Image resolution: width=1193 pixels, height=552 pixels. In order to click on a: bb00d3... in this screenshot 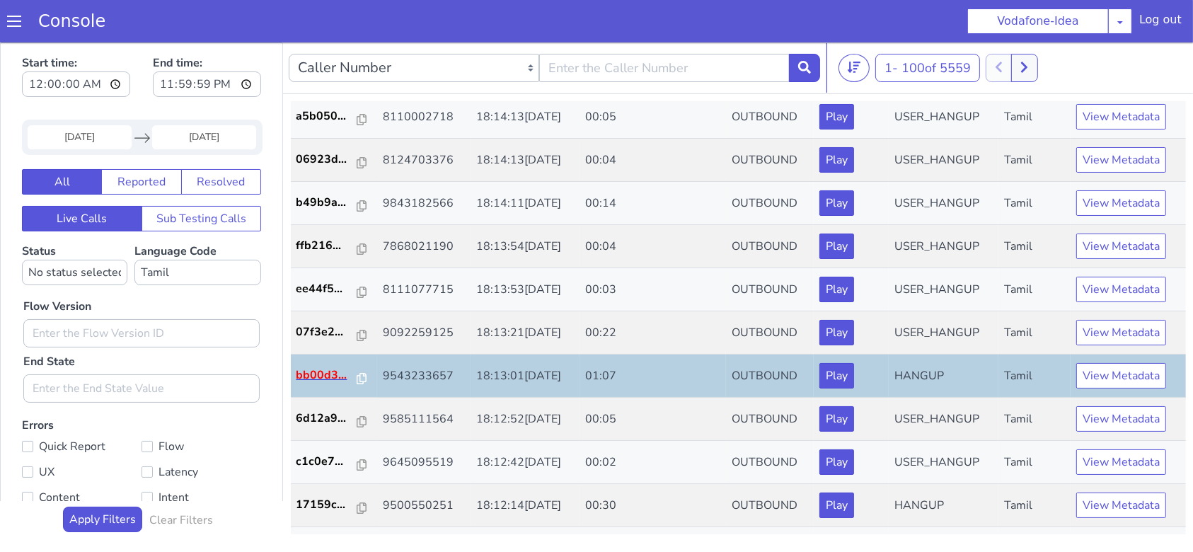, I will do `click(334, 333)`.